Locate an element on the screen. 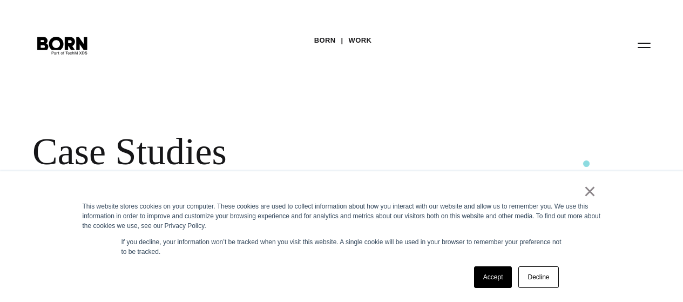  a: Decline is located at coordinates (538, 277).